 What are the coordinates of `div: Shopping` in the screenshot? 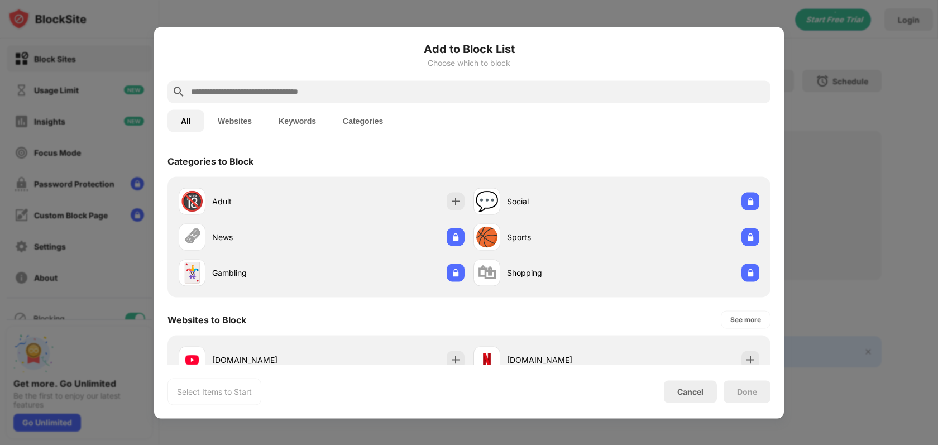 It's located at (562, 272).